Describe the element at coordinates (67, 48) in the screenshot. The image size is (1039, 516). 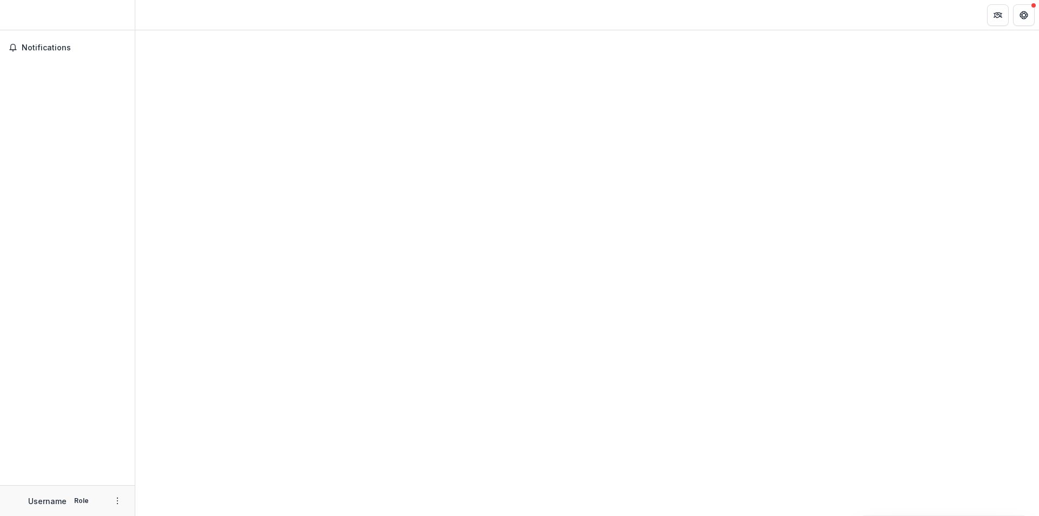
I see `button: Notifications` at that location.